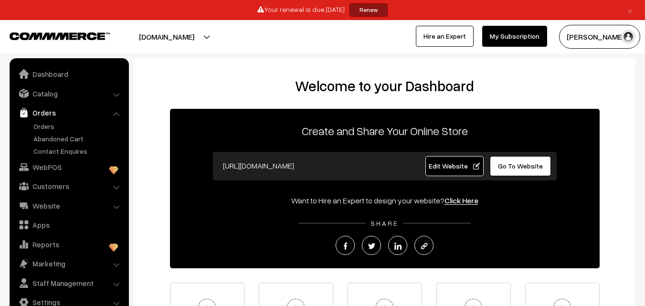  What do you see at coordinates (69, 244) in the screenshot?
I see `a: Reports` at bounding box center [69, 244].